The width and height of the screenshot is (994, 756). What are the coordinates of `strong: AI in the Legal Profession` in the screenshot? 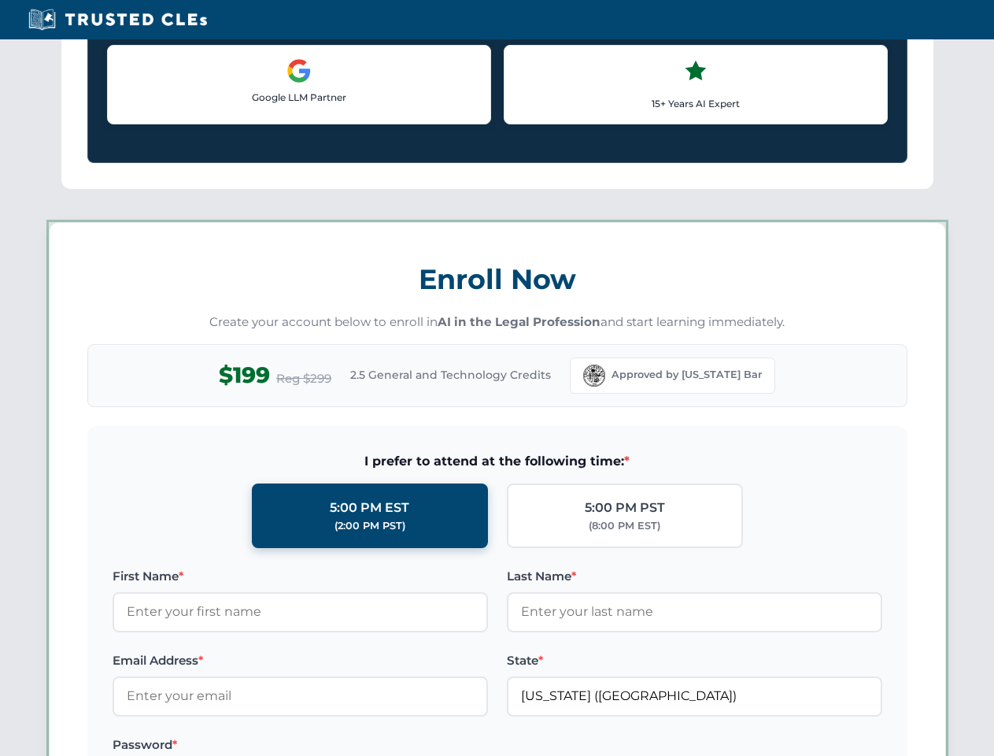 It's located at (519, 321).